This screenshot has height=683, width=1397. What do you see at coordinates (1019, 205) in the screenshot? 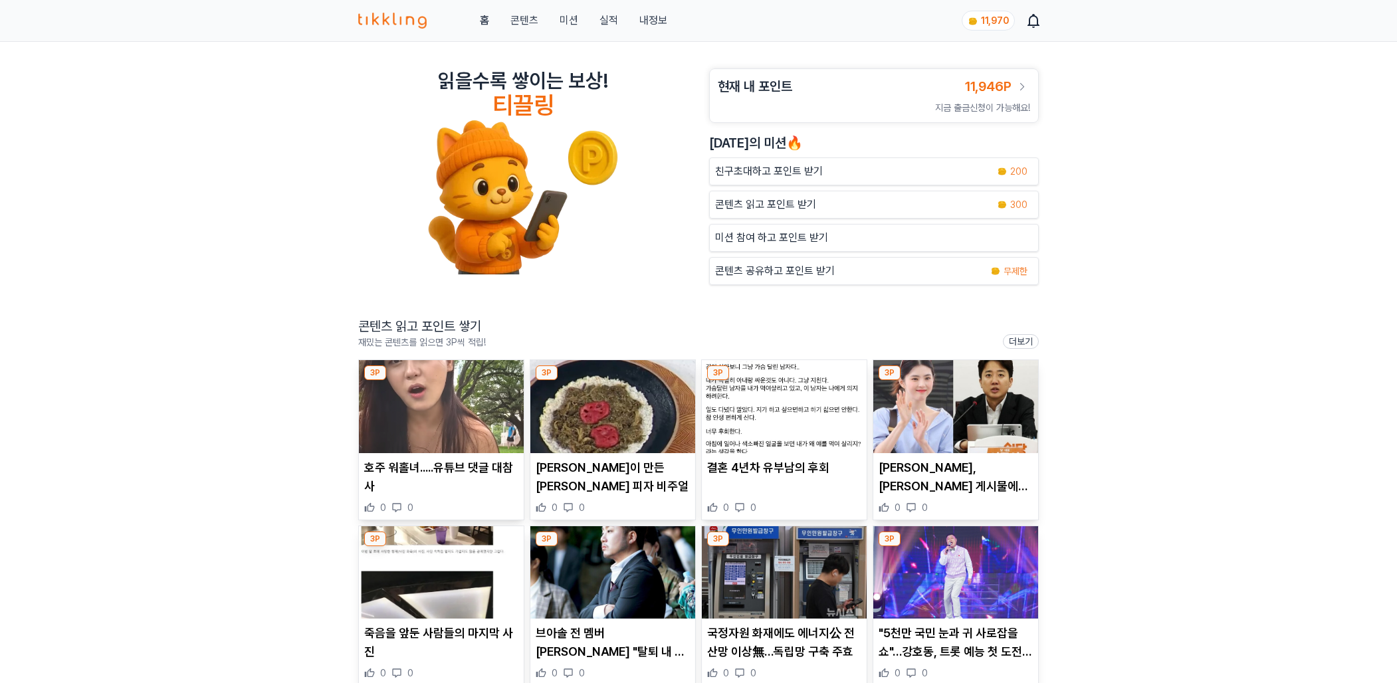
I see `span: 300` at bounding box center [1019, 205].